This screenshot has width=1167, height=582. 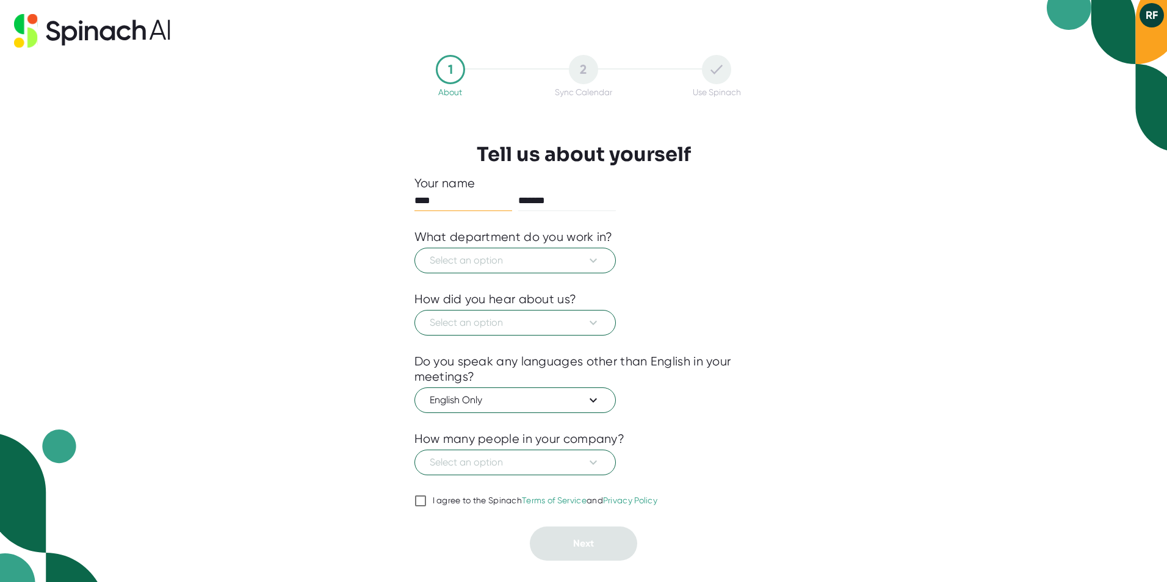 I want to click on div: Your name, so click(x=584, y=183).